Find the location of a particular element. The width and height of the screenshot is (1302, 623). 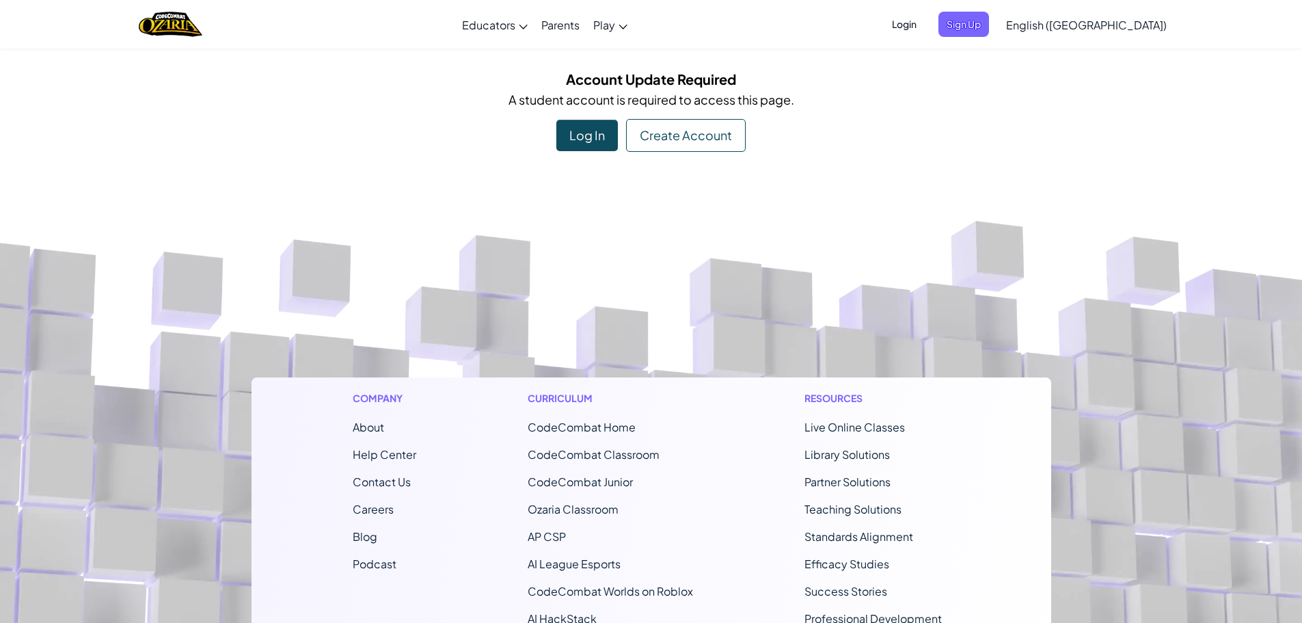

span: CodeCombat Home is located at coordinates (582, 427).